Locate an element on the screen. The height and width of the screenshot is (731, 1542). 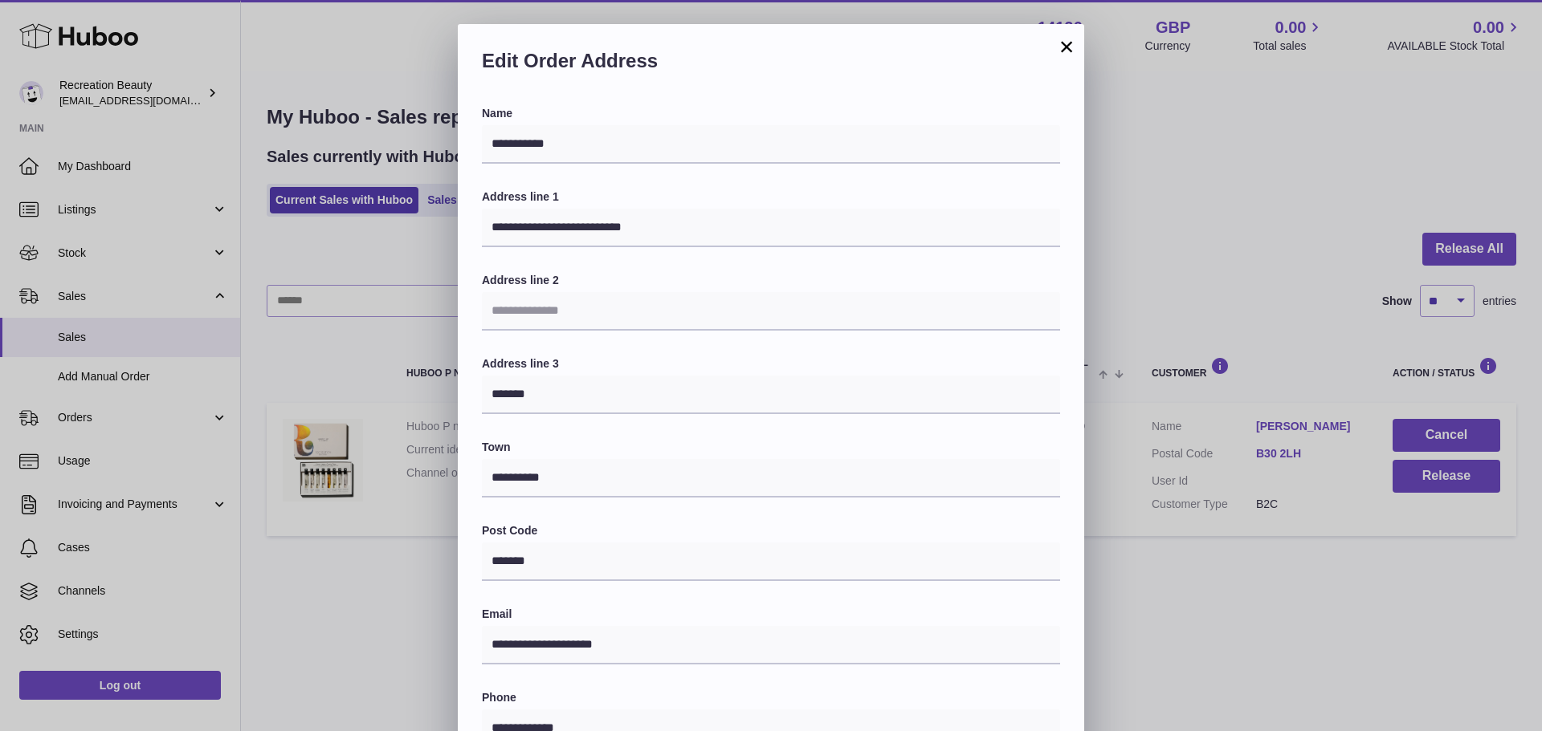
label: Email is located at coordinates (771, 614).